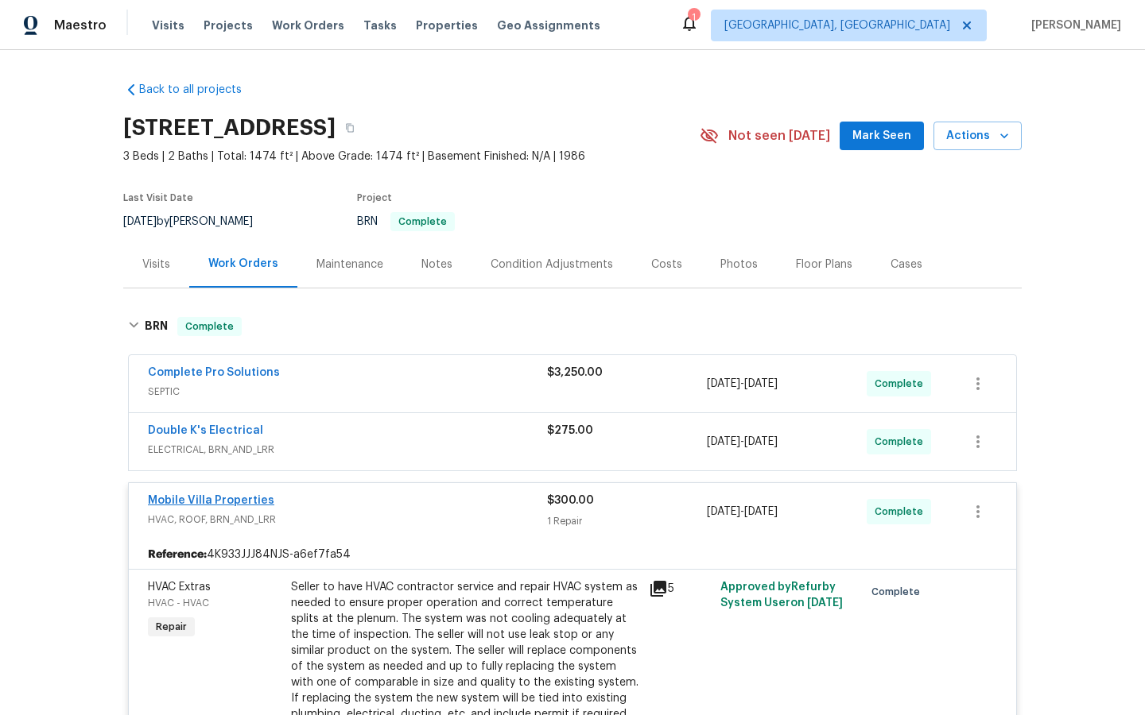  What do you see at coordinates (666, 265) in the screenshot?
I see `div: Costs` at bounding box center [666, 265].